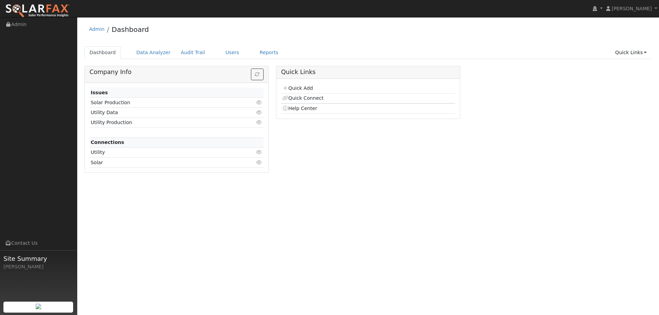  I want to click on td: Utility Data, so click(162, 113).